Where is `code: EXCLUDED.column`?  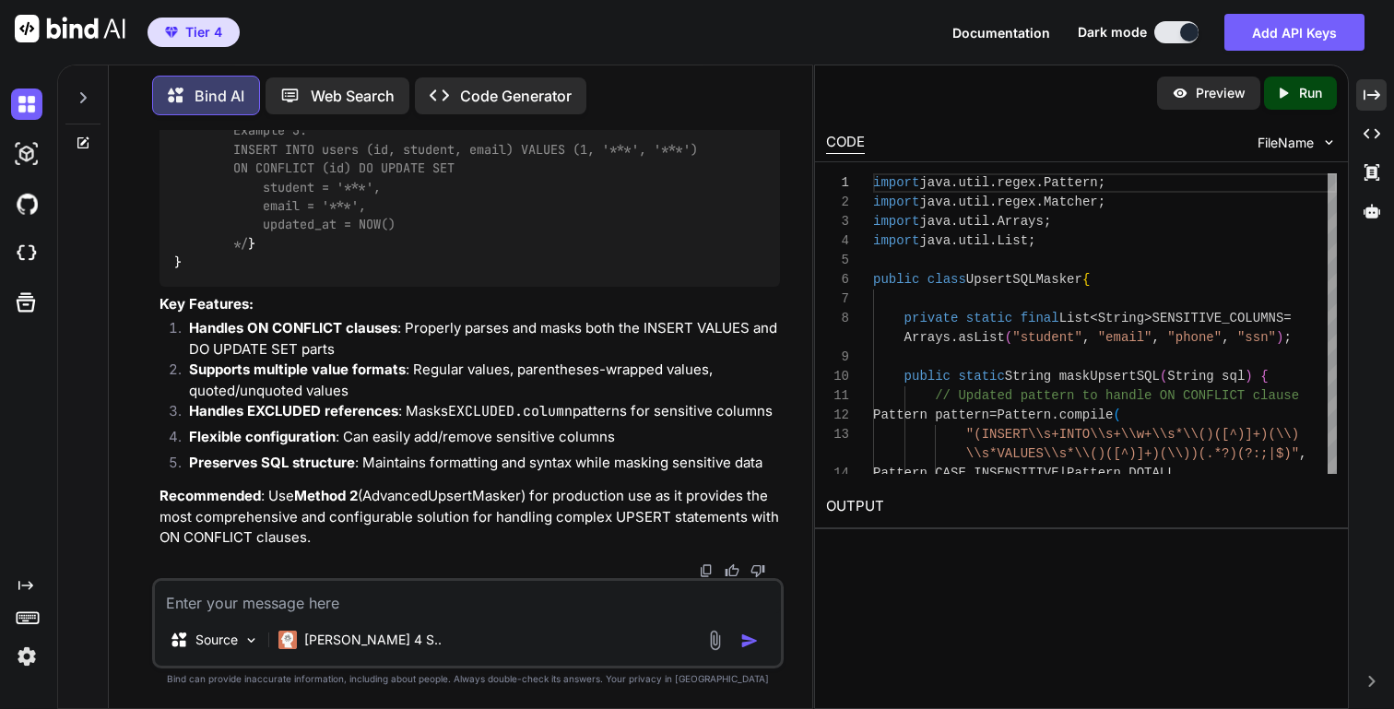 code: EXCLUDED.column is located at coordinates (510, 411).